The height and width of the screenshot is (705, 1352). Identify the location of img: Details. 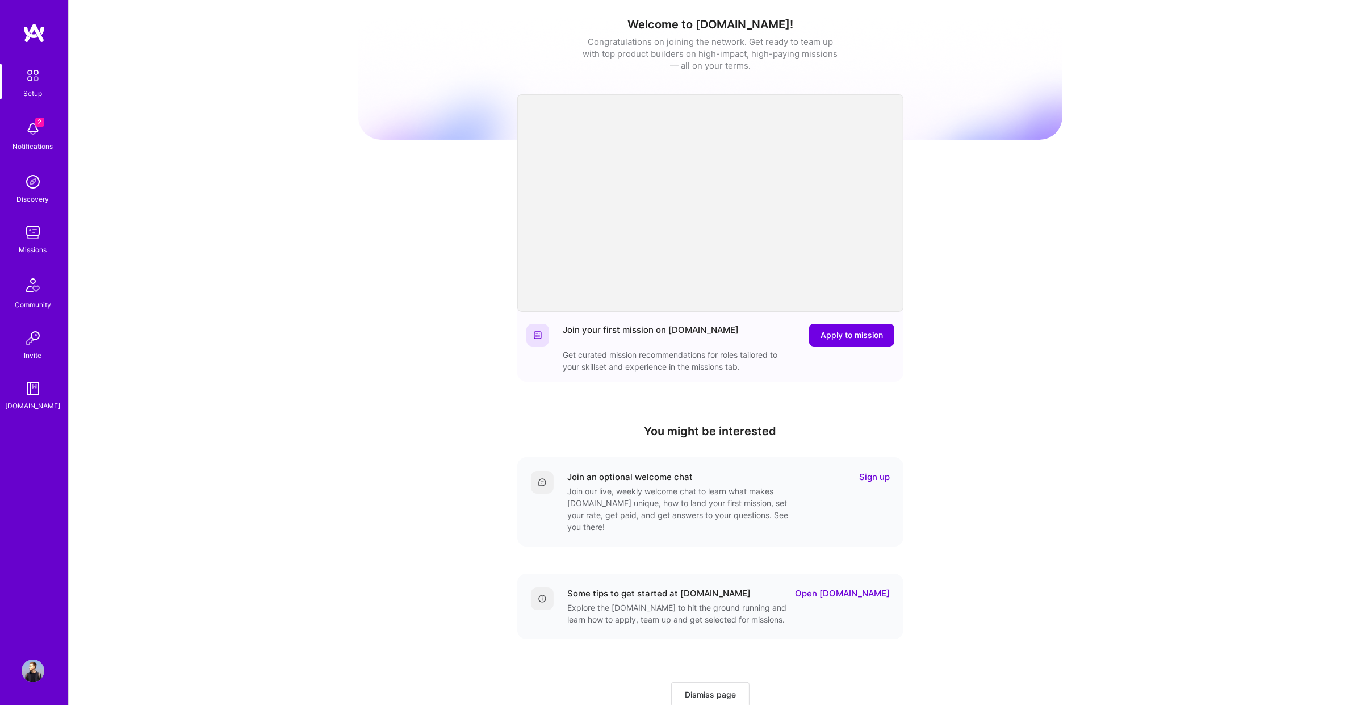
(542, 599).